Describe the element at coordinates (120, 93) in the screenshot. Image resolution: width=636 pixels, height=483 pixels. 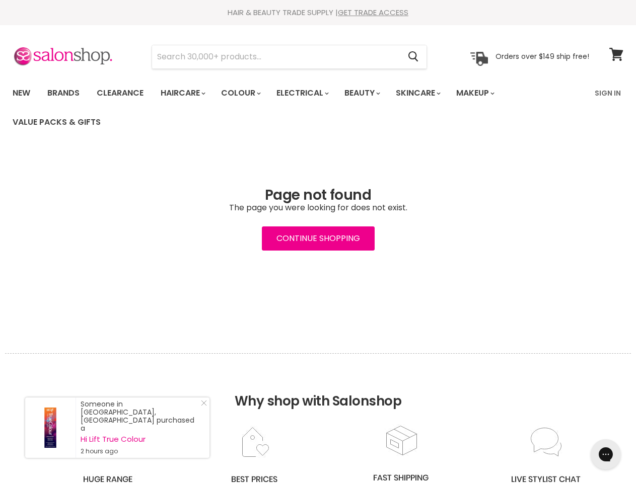
I see `a: Clearance` at that location.